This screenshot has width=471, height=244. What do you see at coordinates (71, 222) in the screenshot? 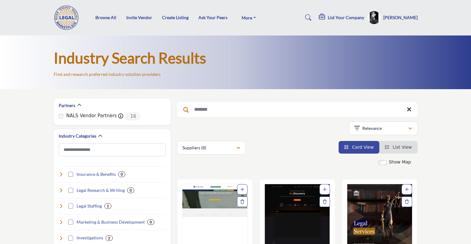
I see `input: Select Marketing & Business Development checkbox` at bounding box center [71, 222].